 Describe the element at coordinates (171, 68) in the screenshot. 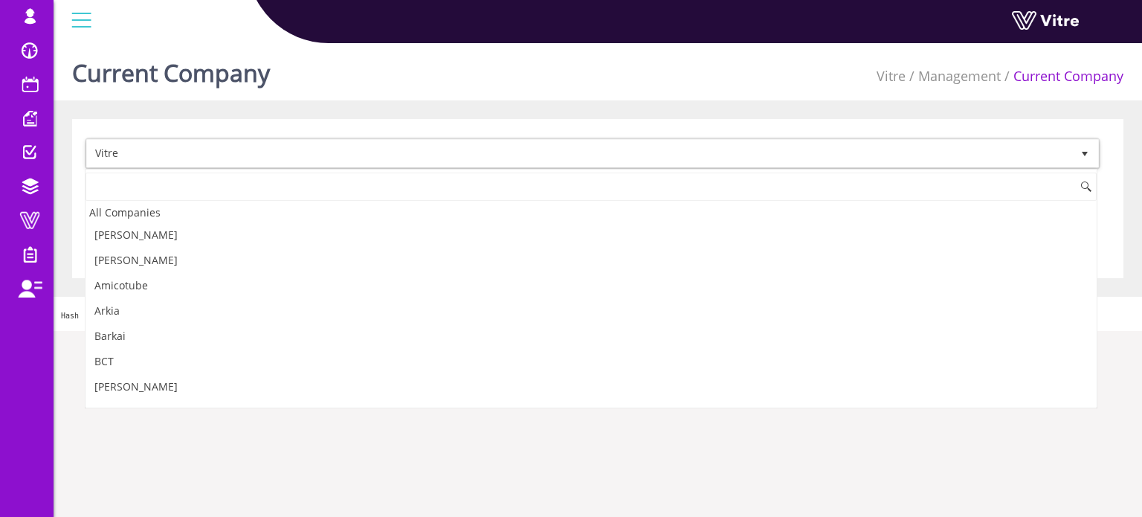

I see `h1: Current Company` at that location.